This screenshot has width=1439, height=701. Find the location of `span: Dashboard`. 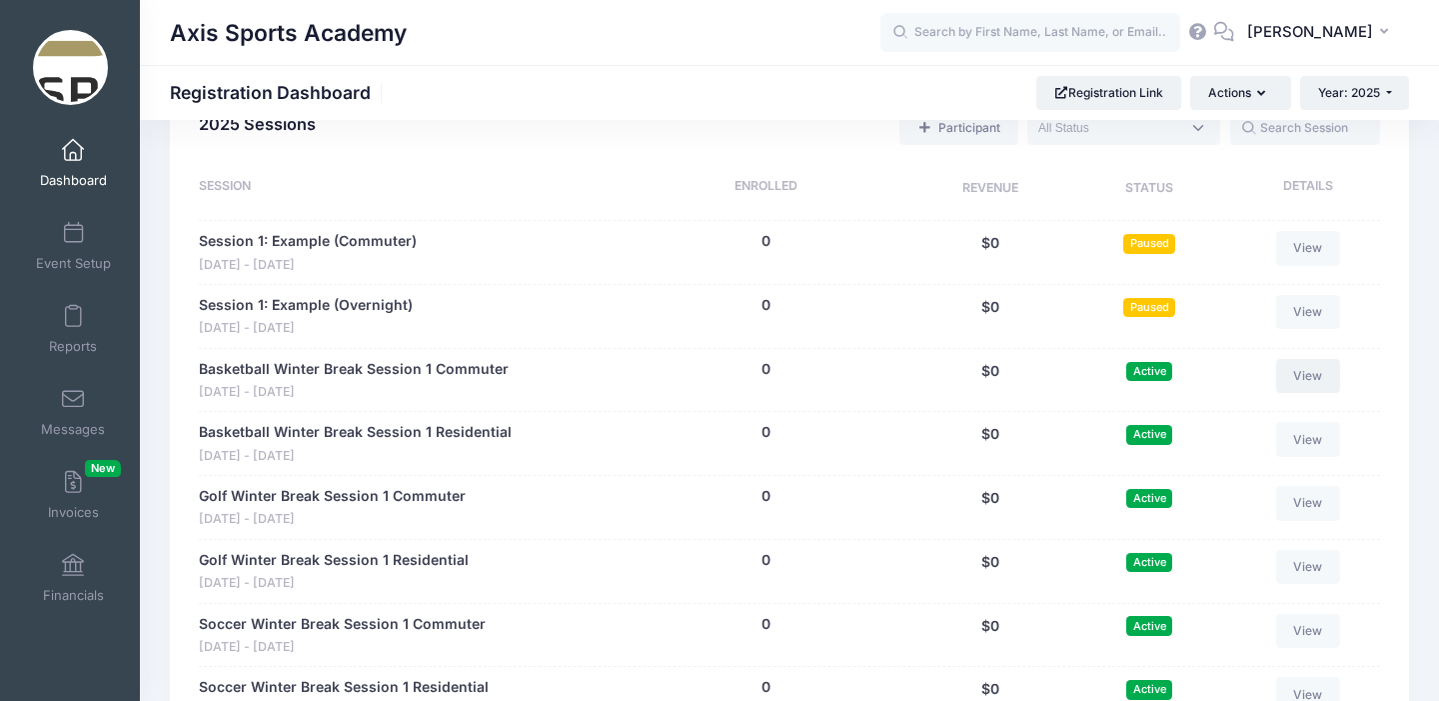

span: Dashboard is located at coordinates (73, 180).